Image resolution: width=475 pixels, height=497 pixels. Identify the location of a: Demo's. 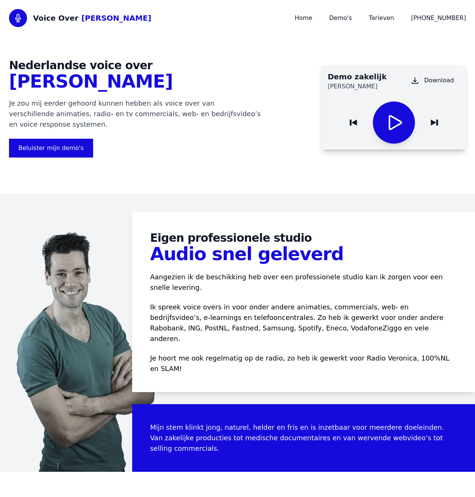
(341, 18).